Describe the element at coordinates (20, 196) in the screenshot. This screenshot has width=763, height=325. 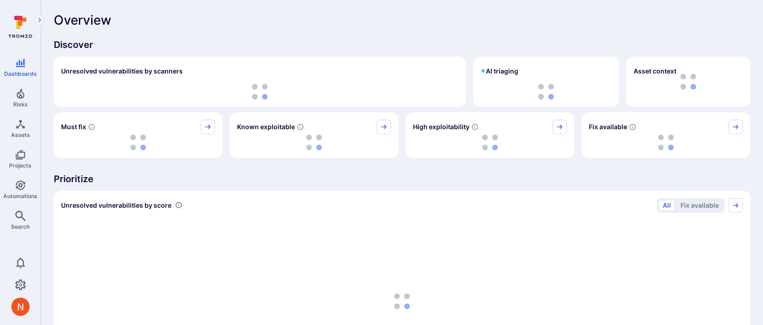
I see `span: Automations` at that location.